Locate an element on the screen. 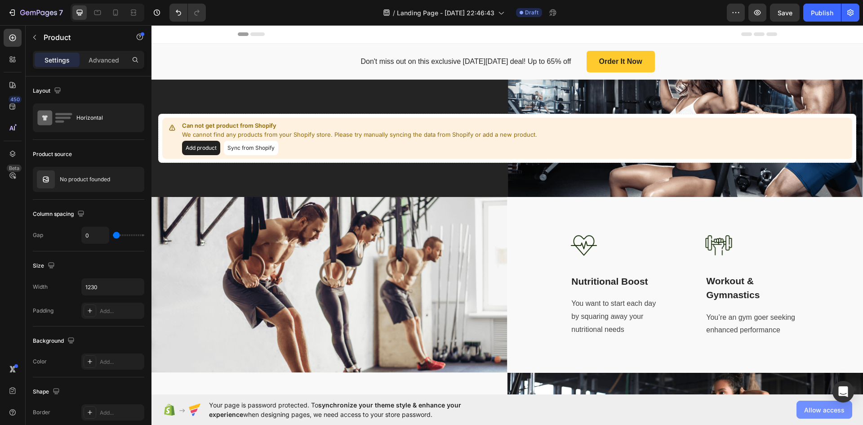 The image size is (863, 425). div: Padding is located at coordinates (43, 311).